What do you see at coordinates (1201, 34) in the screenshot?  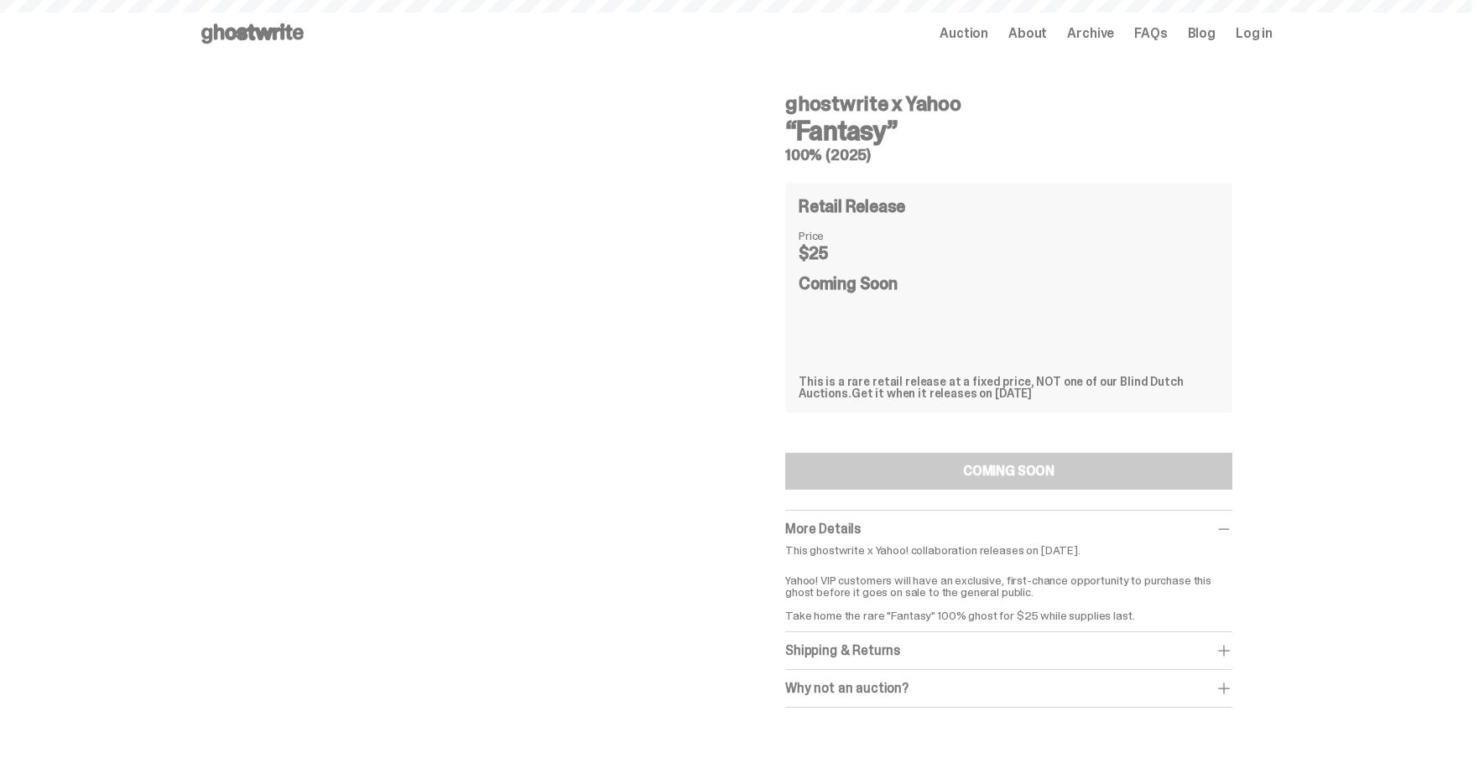 I see `a: Blog` at bounding box center [1201, 34].